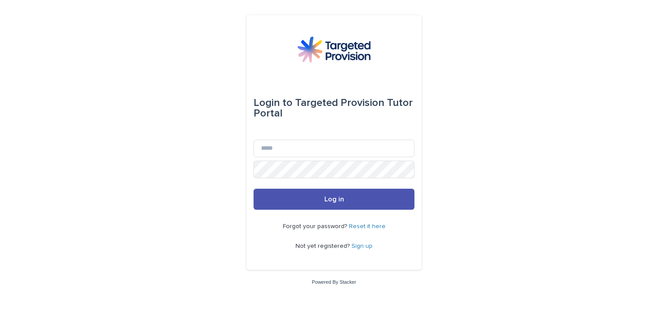 This screenshot has height=310, width=668. I want to click on a: Powered By Stacker, so click(334, 282).